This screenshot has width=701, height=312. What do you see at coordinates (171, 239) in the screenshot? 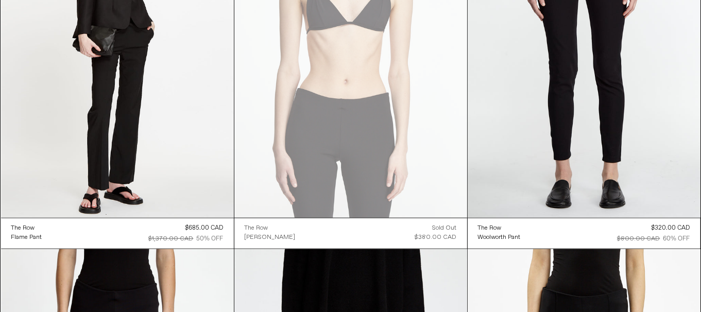
I see `div: $1,370.00 CAD` at bounding box center [171, 239].